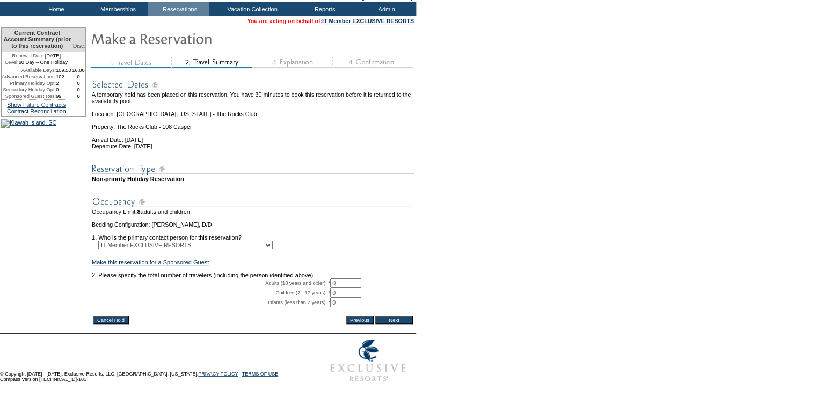 This screenshot has height=397, width=815. Describe the element at coordinates (211, 283) in the screenshot. I see `td: Adults (18 years and older): *` at that location.